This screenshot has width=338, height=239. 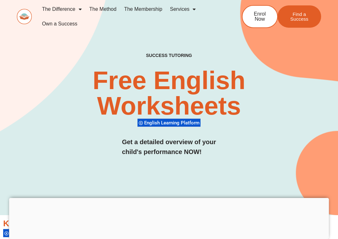 What do you see at coordinates (131, 17) in the screenshot?
I see `nav: Menu` at bounding box center [131, 17].